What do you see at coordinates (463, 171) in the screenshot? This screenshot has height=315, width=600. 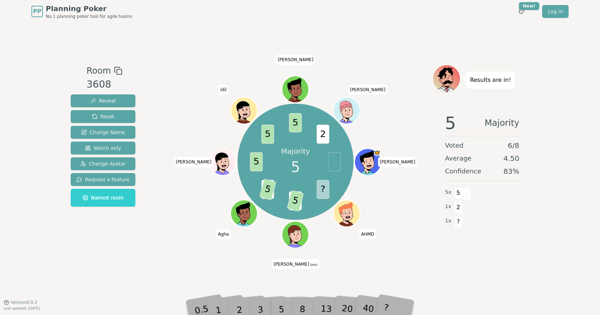 I see `span: Confidence` at bounding box center [463, 171].